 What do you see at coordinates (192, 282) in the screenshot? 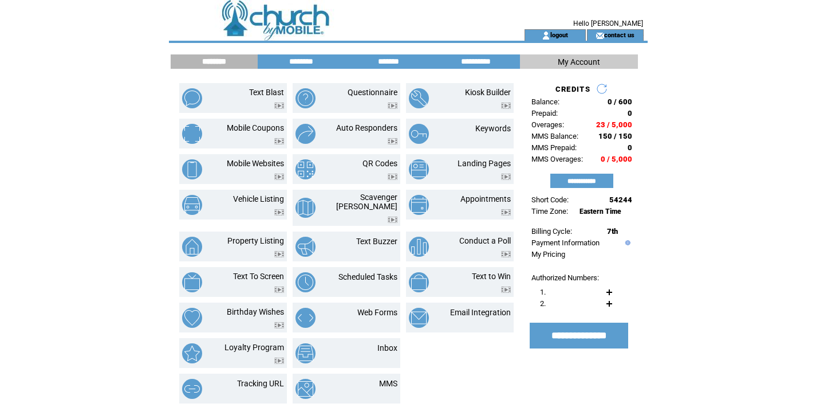
I see `img: text-to-screen.png` at bounding box center [192, 282].